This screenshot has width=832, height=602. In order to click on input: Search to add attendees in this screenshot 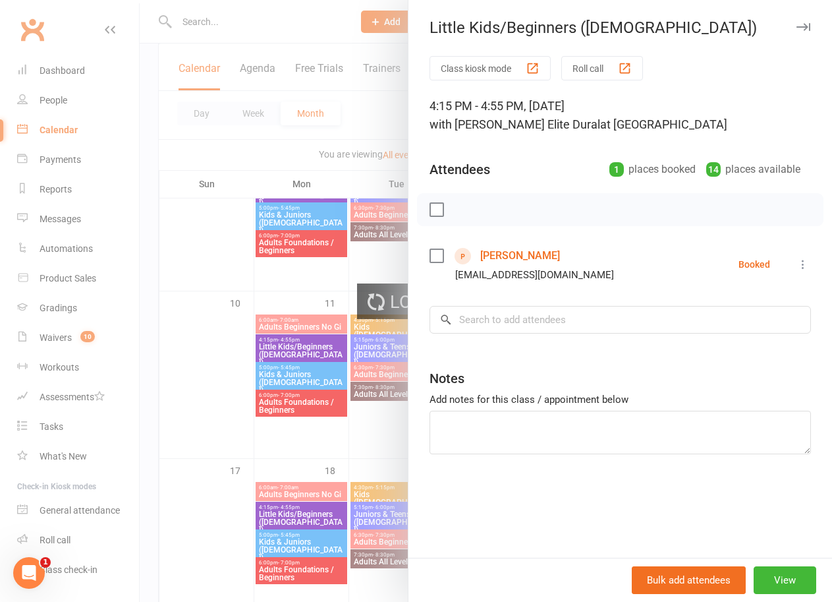, I will do `click(620, 320)`.